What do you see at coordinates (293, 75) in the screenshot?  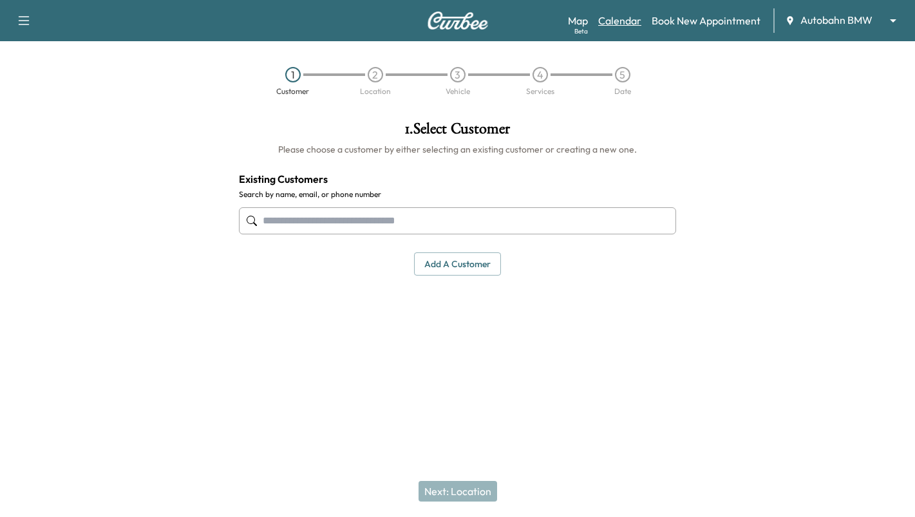 I see `div: 1` at bounding box center [293, 75].